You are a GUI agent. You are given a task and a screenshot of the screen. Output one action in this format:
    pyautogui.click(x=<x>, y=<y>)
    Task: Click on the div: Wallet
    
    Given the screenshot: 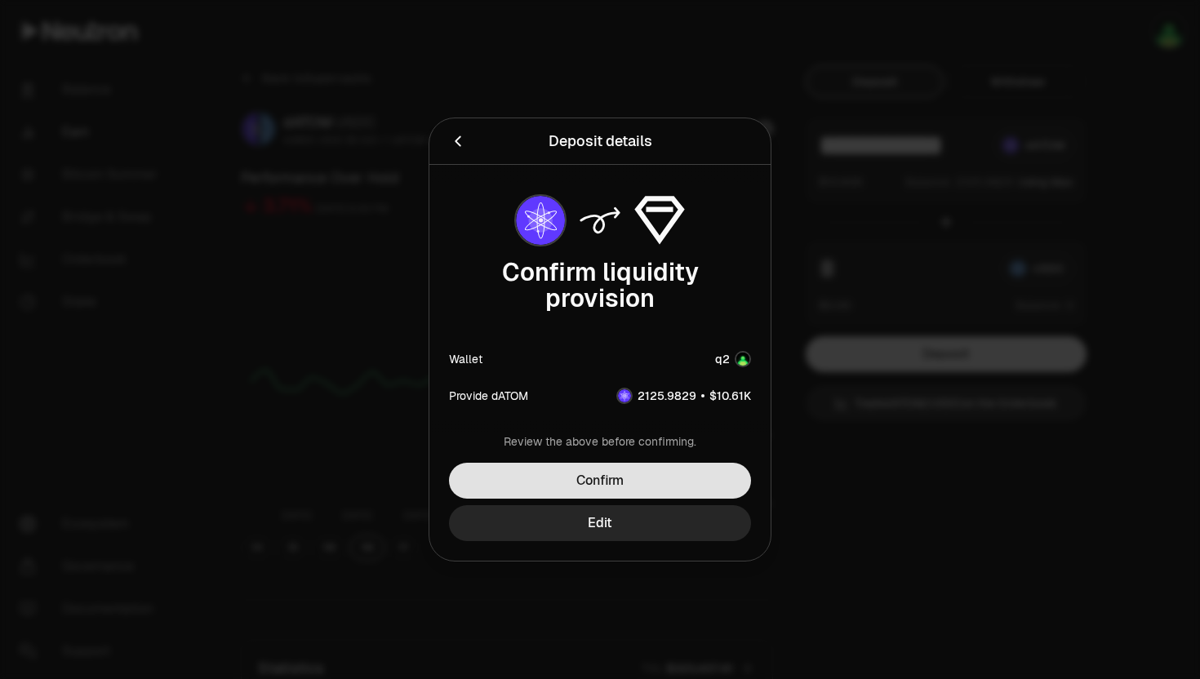 What is the action you would take?
    pyautogui.click(x=465, y=359)
    